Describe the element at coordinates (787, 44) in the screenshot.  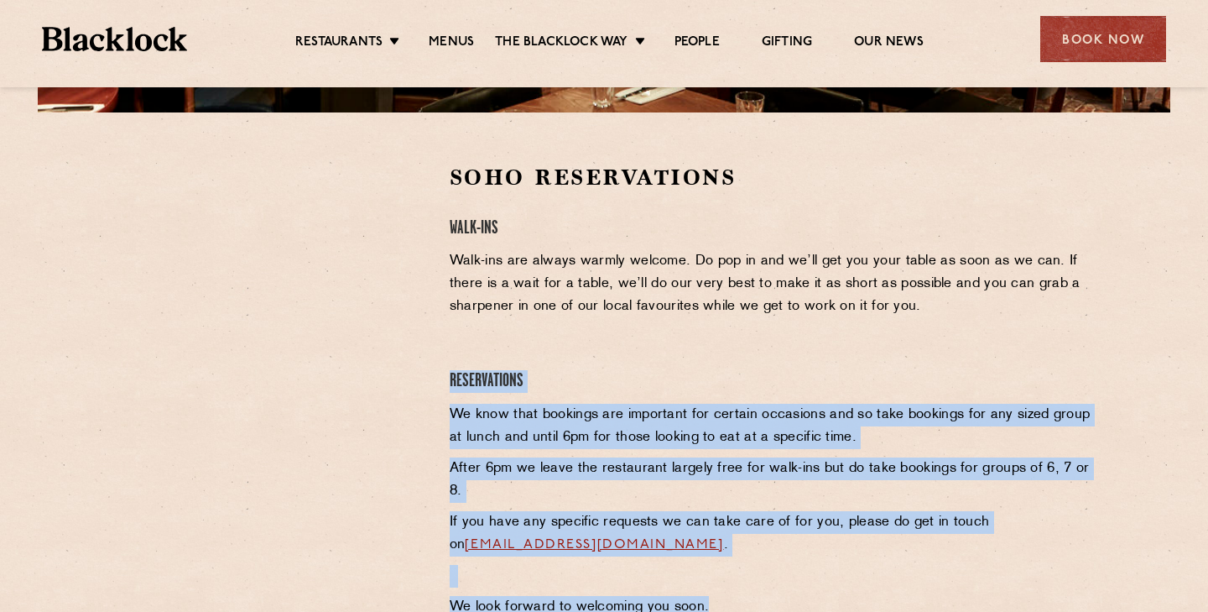
I see `a: Gifting` at that location.